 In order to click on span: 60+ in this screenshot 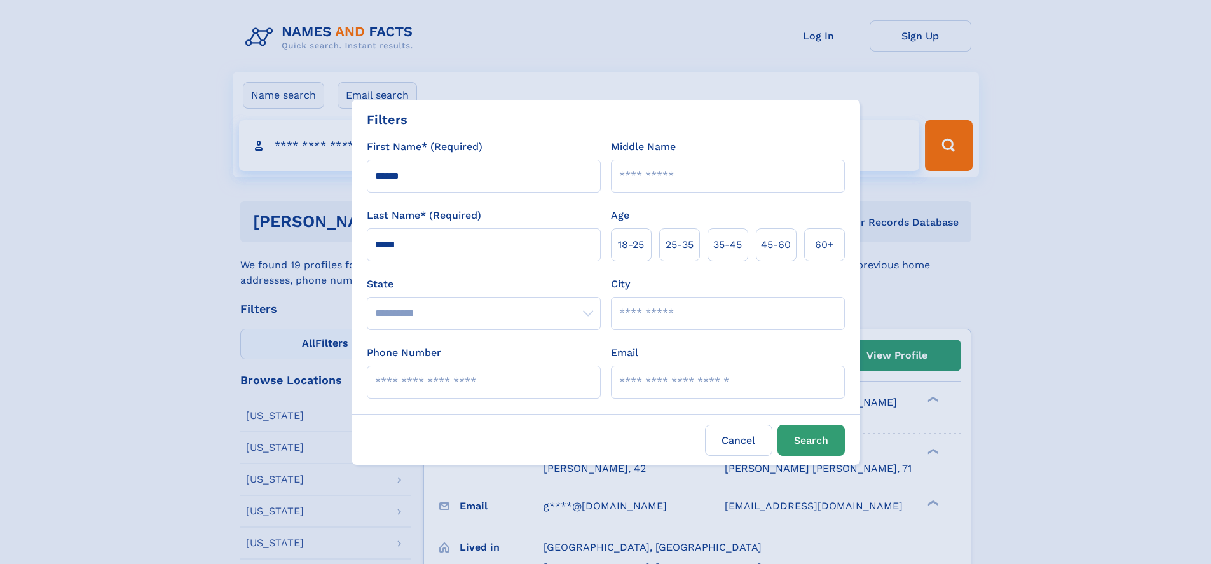, I will do `click(825, 245)`.